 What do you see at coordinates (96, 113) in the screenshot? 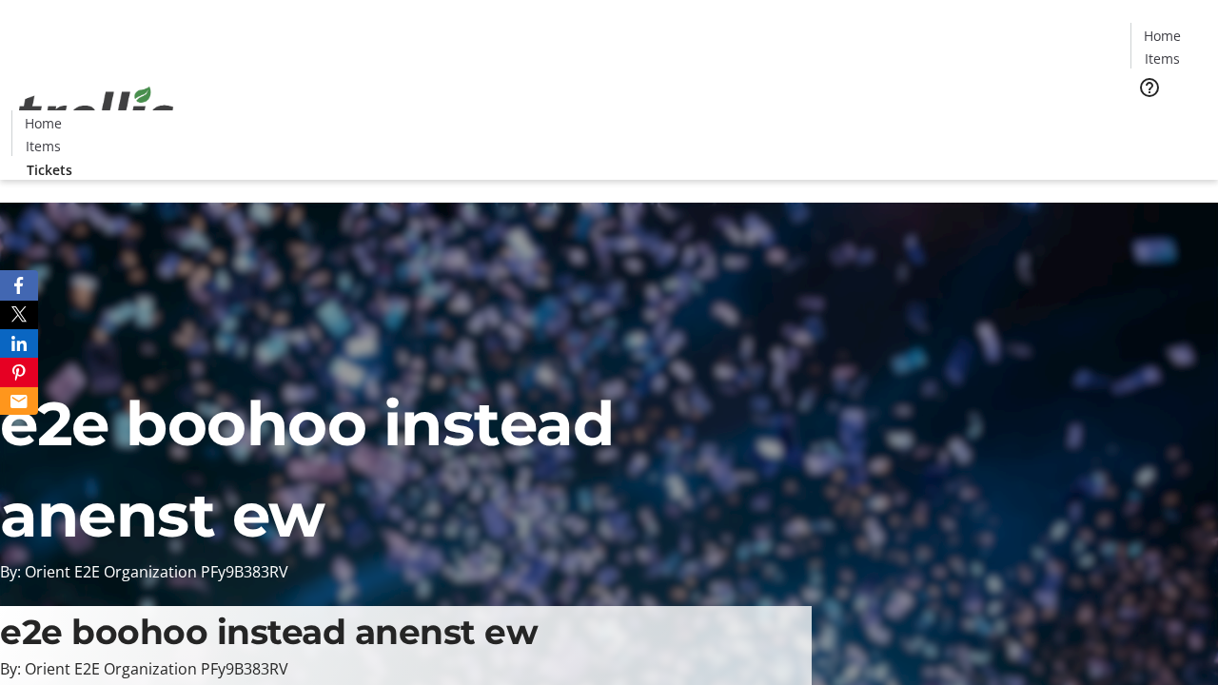
I see `img: Orient E2E Organization PFy9B383RV's Logo` at bounding box center [96, 113].